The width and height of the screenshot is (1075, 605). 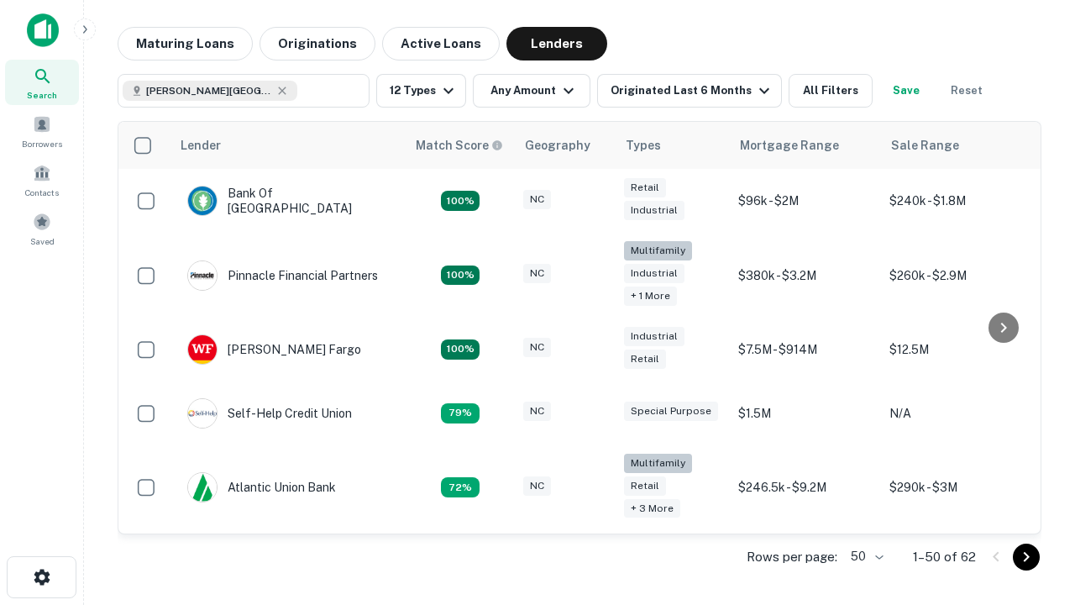 I want to click on div: Pinnacle Financial Partners, so click(x=282, y=275).